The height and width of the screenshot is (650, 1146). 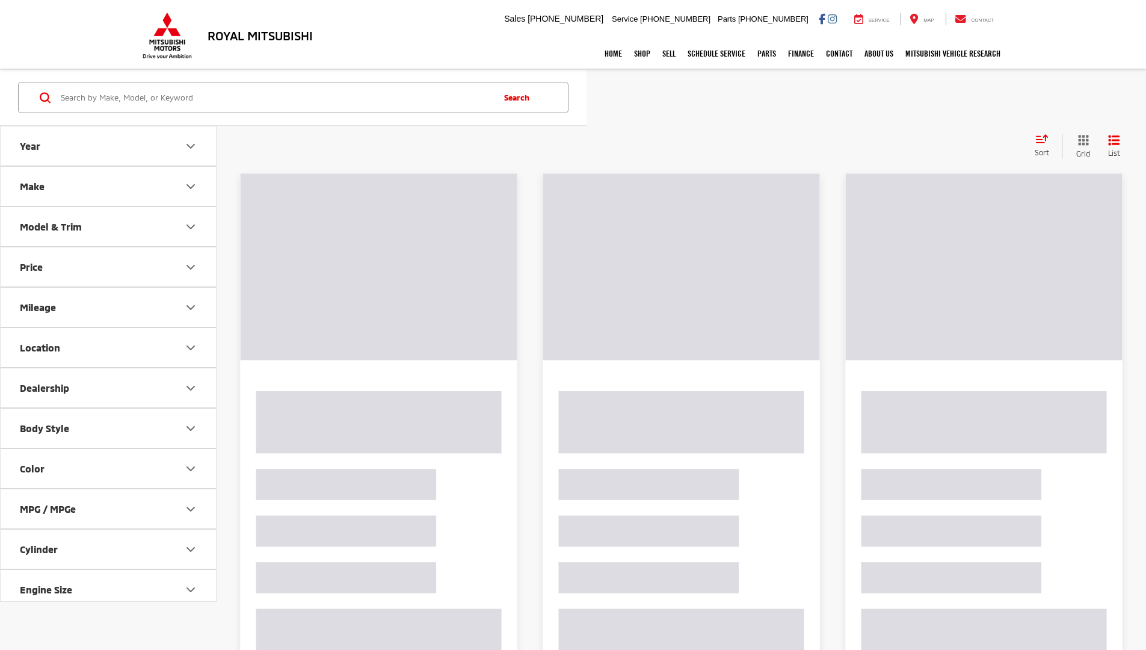 What do you see at coordinates (922, 19) in the screenshot?
I see `a: Map` at bounding box center [922, 19].